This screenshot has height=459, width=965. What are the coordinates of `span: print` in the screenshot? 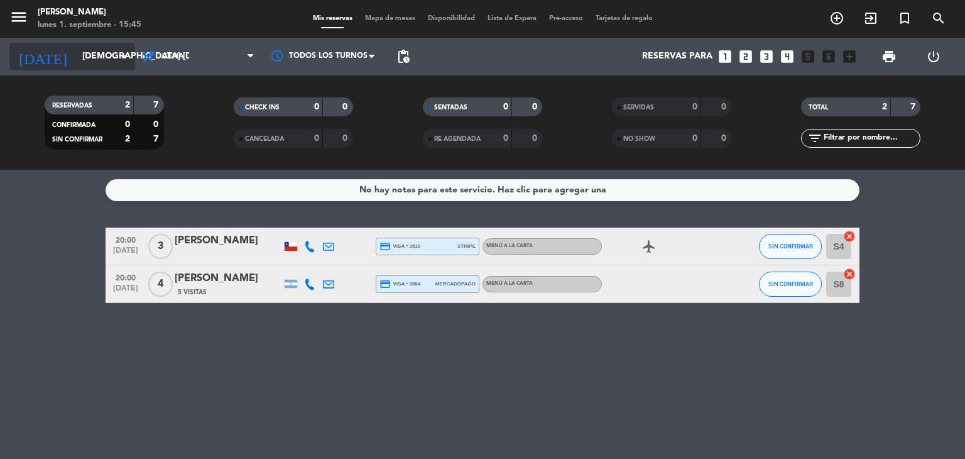 It's located at (889, 57).